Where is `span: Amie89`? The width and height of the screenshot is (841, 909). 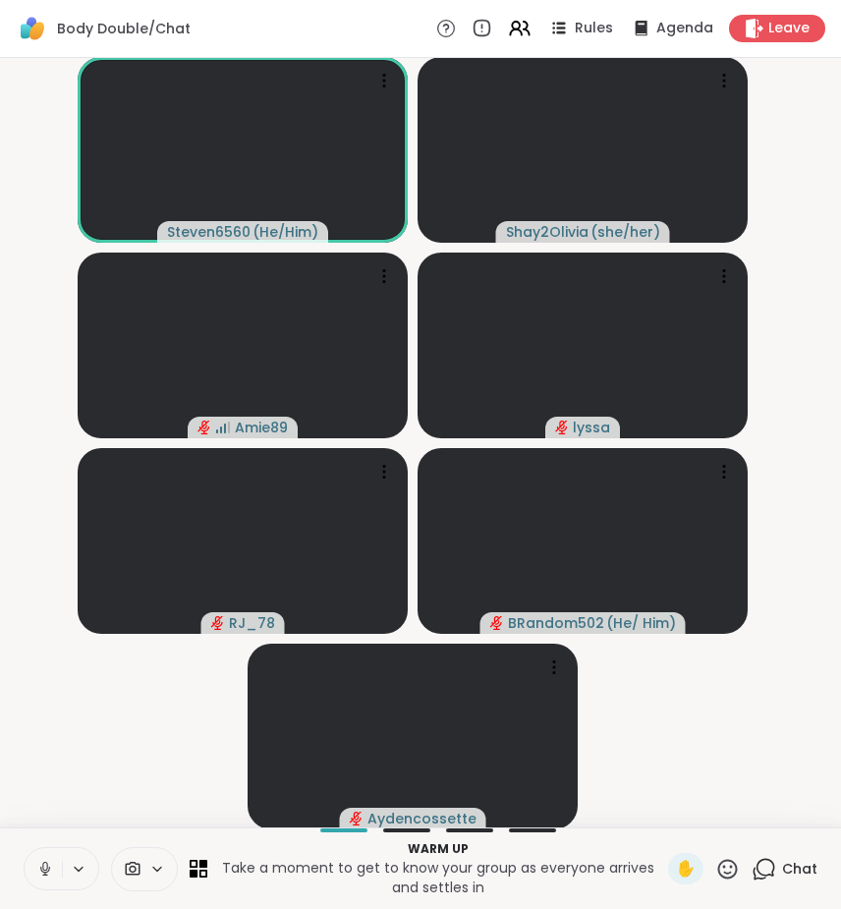 span: Amie89 is located at coordinates (261, 427).